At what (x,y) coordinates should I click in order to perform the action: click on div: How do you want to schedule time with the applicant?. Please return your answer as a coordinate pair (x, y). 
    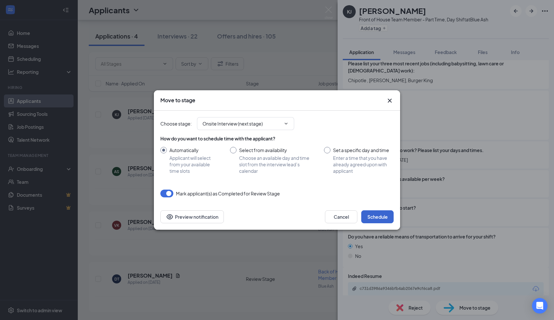
    Looking at the image, I should click on (277, 139).